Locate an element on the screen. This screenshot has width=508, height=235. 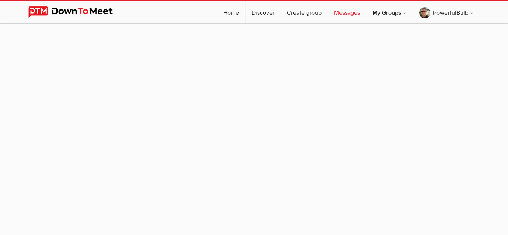
a: Home is located at coordinates (231, 12).